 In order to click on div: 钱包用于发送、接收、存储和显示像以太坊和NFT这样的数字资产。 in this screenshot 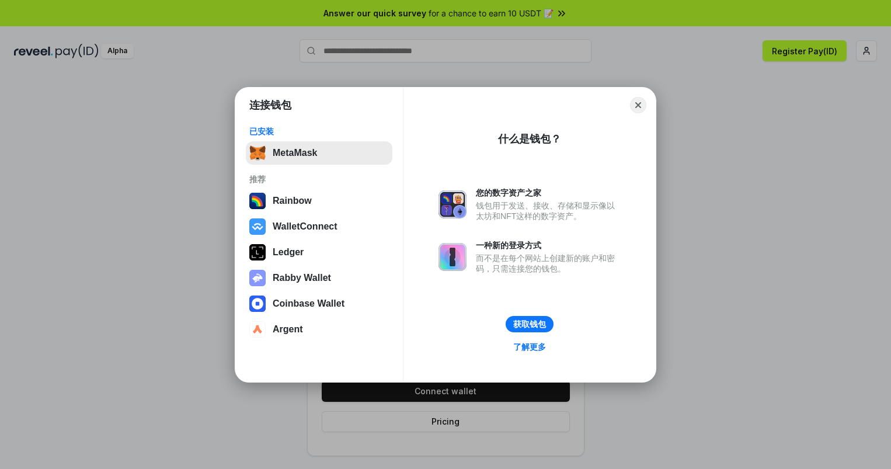, I will do `click(548, 211)`.